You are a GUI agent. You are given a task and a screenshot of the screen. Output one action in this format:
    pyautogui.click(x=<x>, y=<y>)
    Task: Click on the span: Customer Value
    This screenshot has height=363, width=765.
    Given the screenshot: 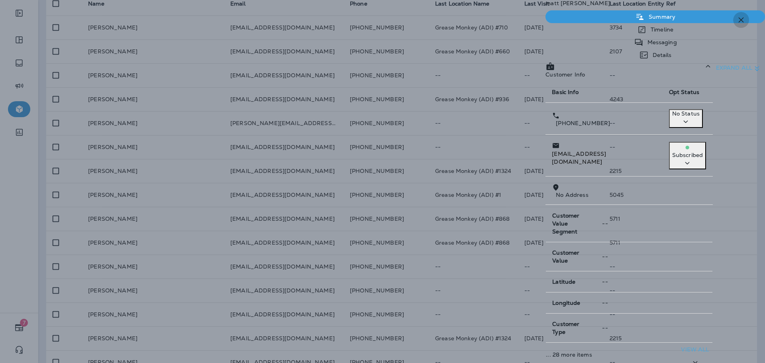 What is the action you would take?
    pyautogui.click(x=565, y=256)
    